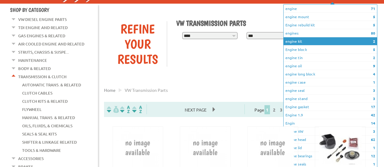 The width and height of the screenshot is (384, 167). I want to click on li: Engine block, so click(331, 49).